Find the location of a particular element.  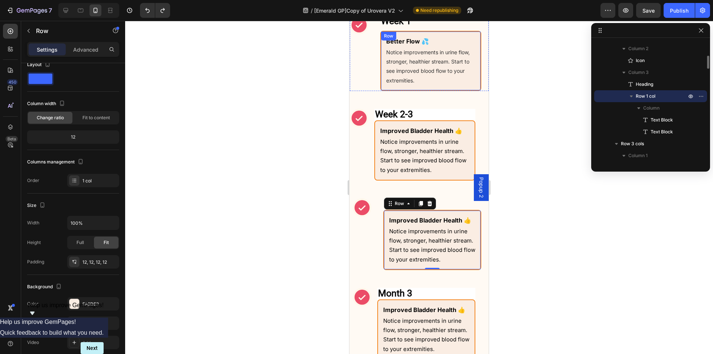

span: Column 3 is located at coordinates (639, 72).